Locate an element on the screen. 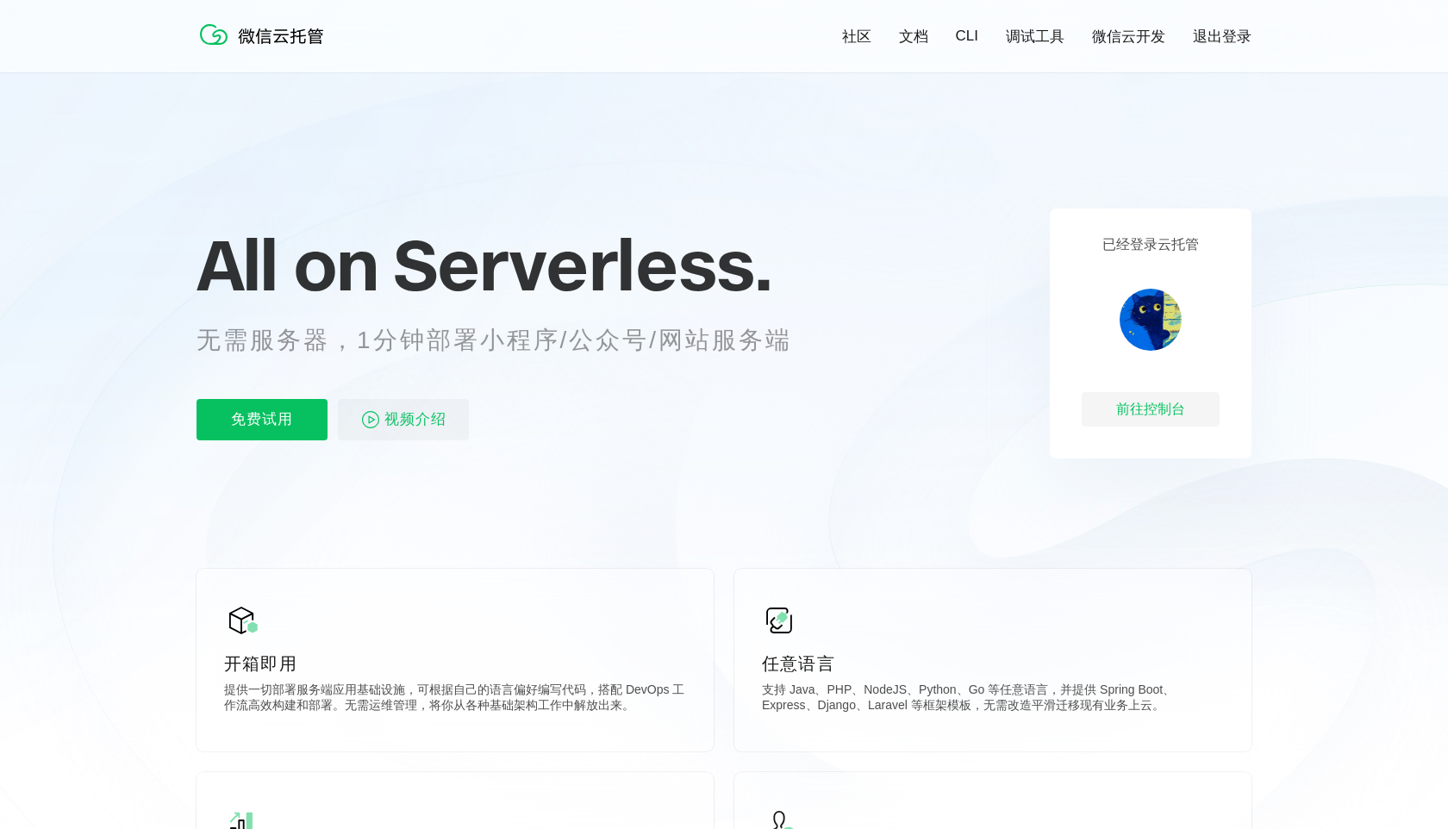  p: 开箱即用 is located at coordinates (455, 664).